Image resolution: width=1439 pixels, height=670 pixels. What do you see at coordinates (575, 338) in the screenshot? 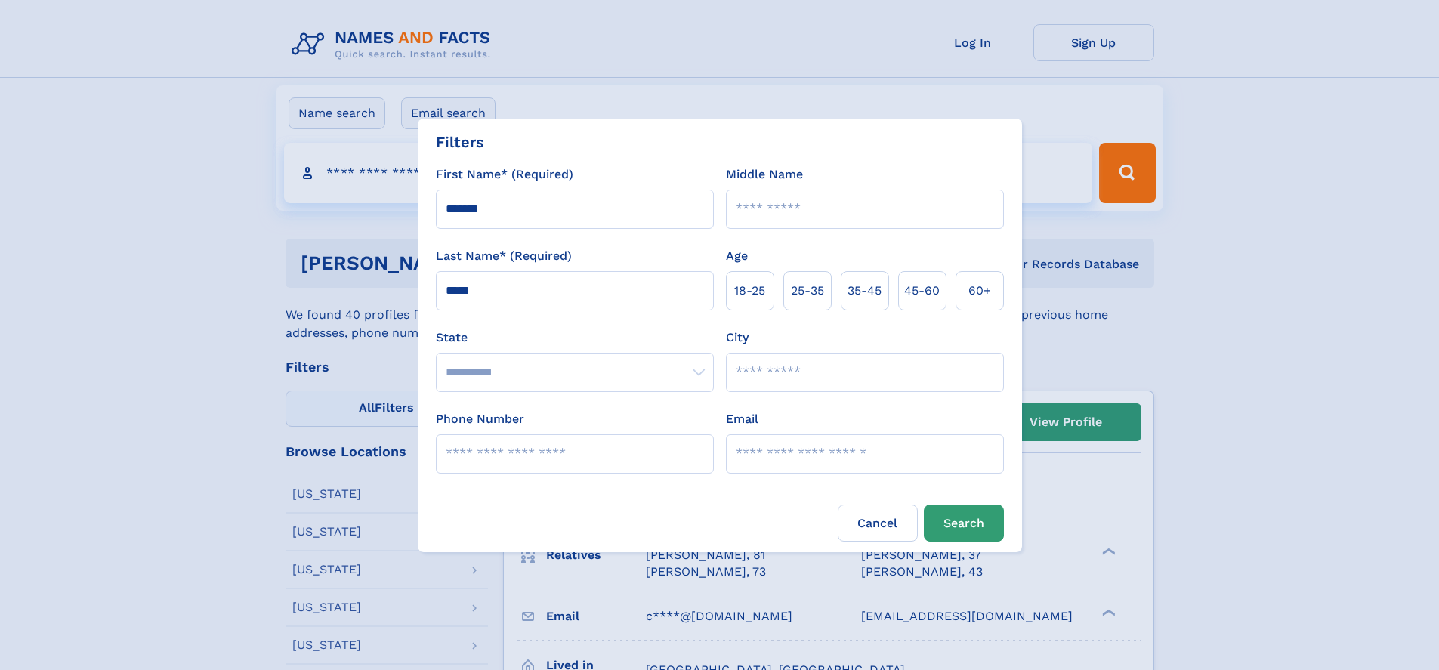
I see `label: State` at bounding box center [575, 338].